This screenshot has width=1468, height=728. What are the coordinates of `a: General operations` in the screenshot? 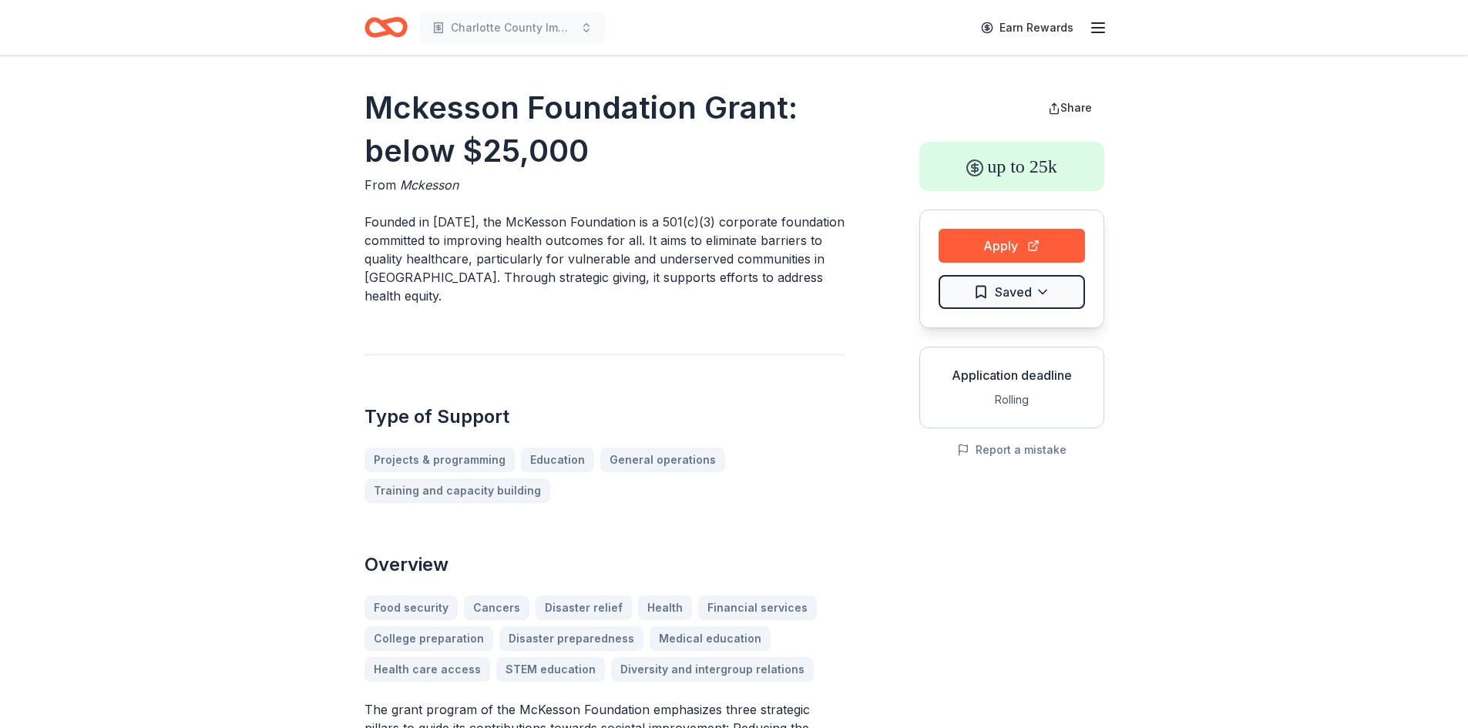 It's located at (663, 460).